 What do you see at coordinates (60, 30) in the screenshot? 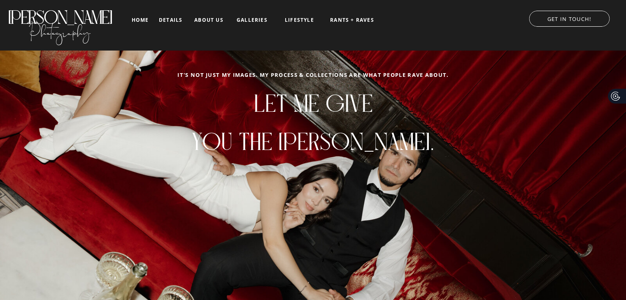
I see `h2: Photography` at bounding box center [60, 30].